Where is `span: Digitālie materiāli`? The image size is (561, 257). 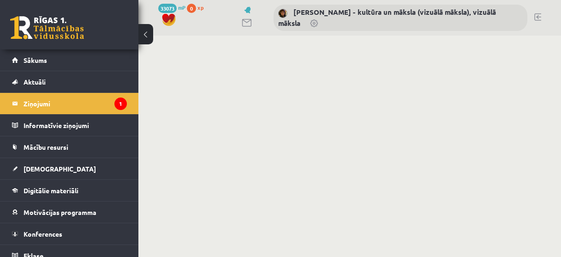 span: Digitālie materiāli is located at coordinates (51, 190).